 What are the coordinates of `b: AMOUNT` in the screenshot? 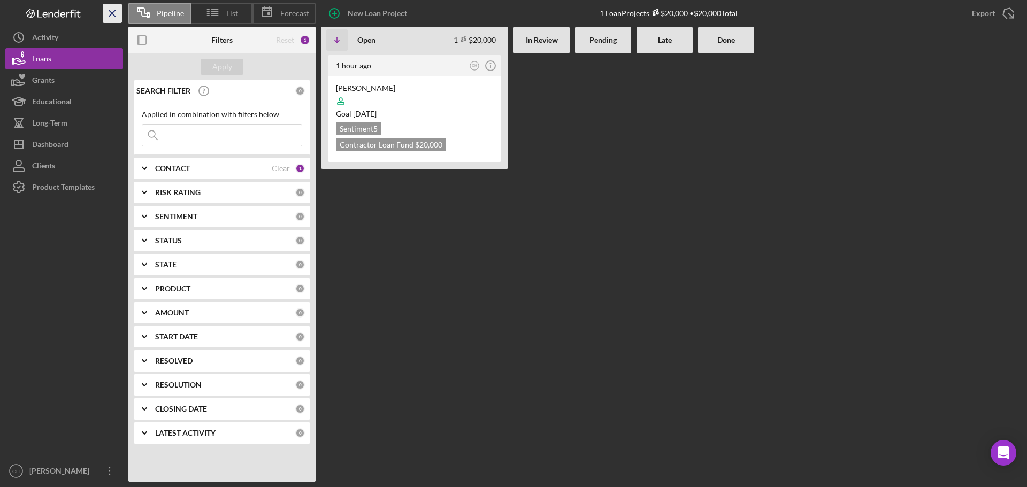 It's located at (172, 313).